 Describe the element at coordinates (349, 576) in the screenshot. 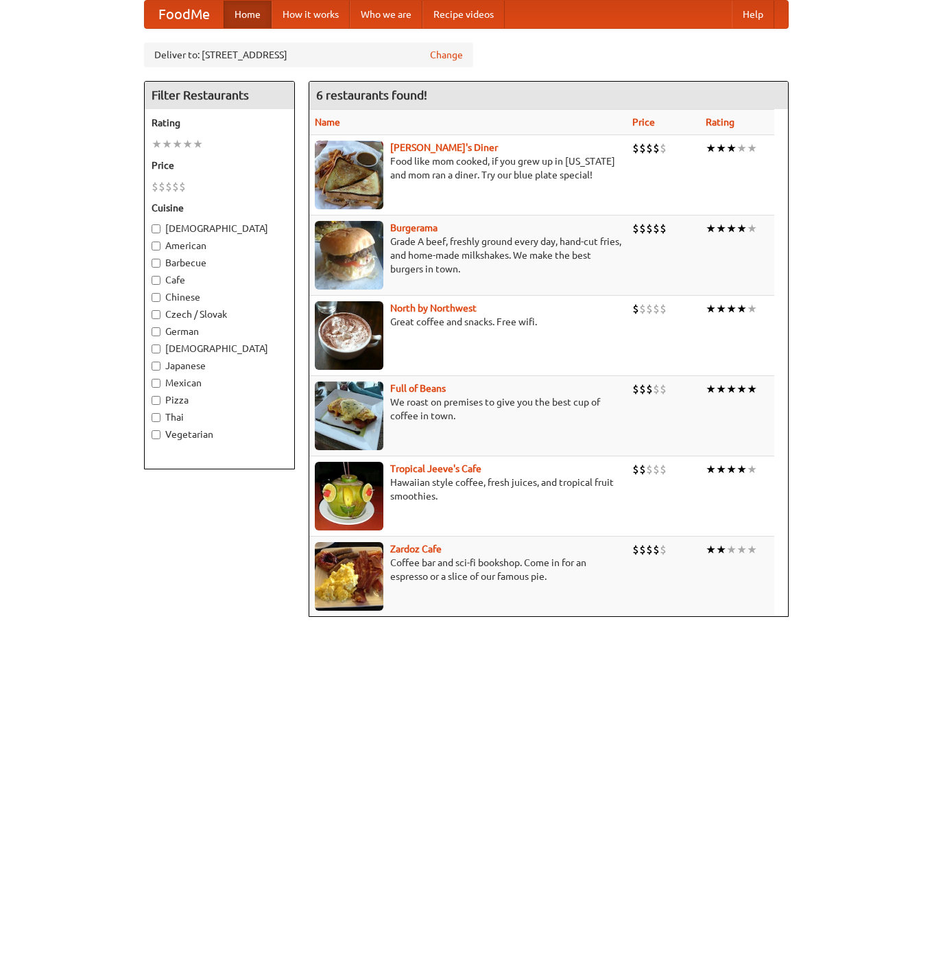

I see `img: zardoz.jpg` at that location.